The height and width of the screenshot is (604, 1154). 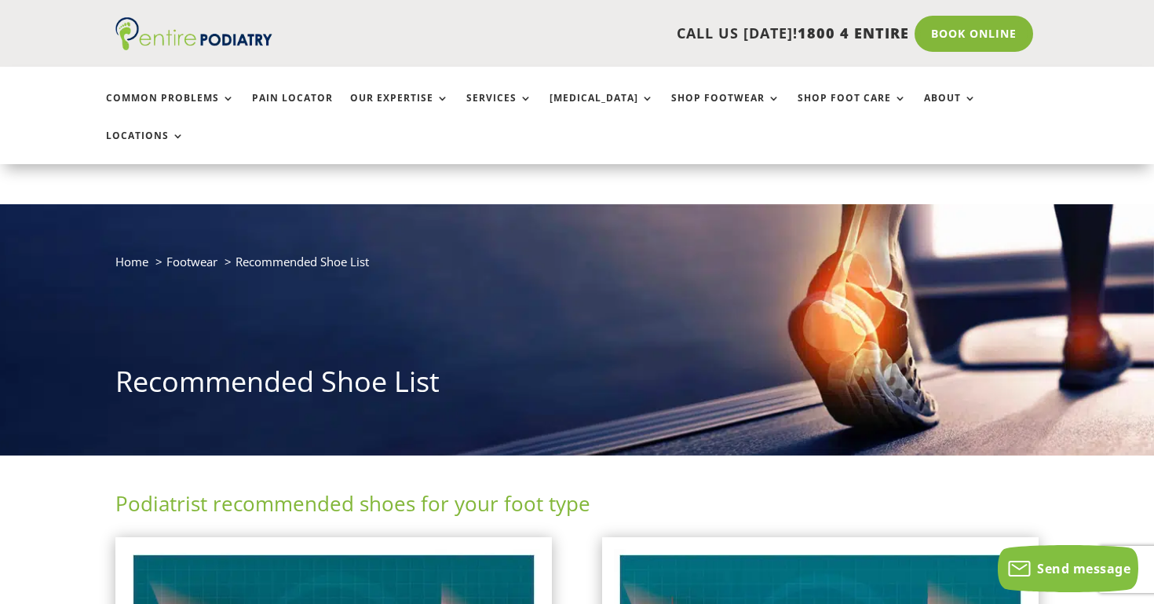 I want to click on a: Entire Podiatry, so click(x=194, y=46).